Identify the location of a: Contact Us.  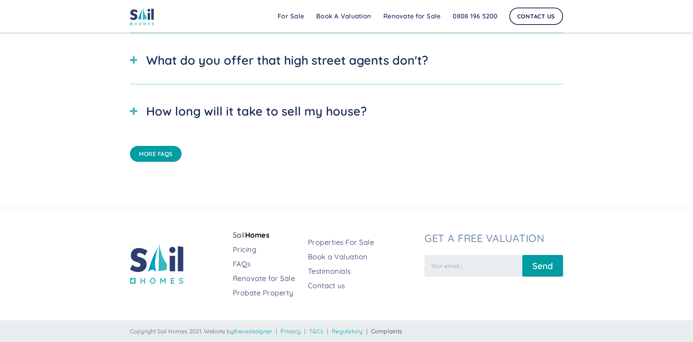
(536, 16).